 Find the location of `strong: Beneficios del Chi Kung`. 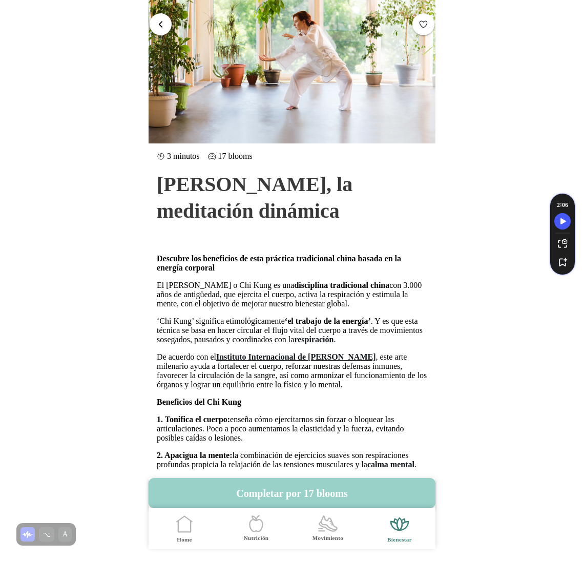

strong: Beneficios del Chi Kung is located at coordinates (199, 401).